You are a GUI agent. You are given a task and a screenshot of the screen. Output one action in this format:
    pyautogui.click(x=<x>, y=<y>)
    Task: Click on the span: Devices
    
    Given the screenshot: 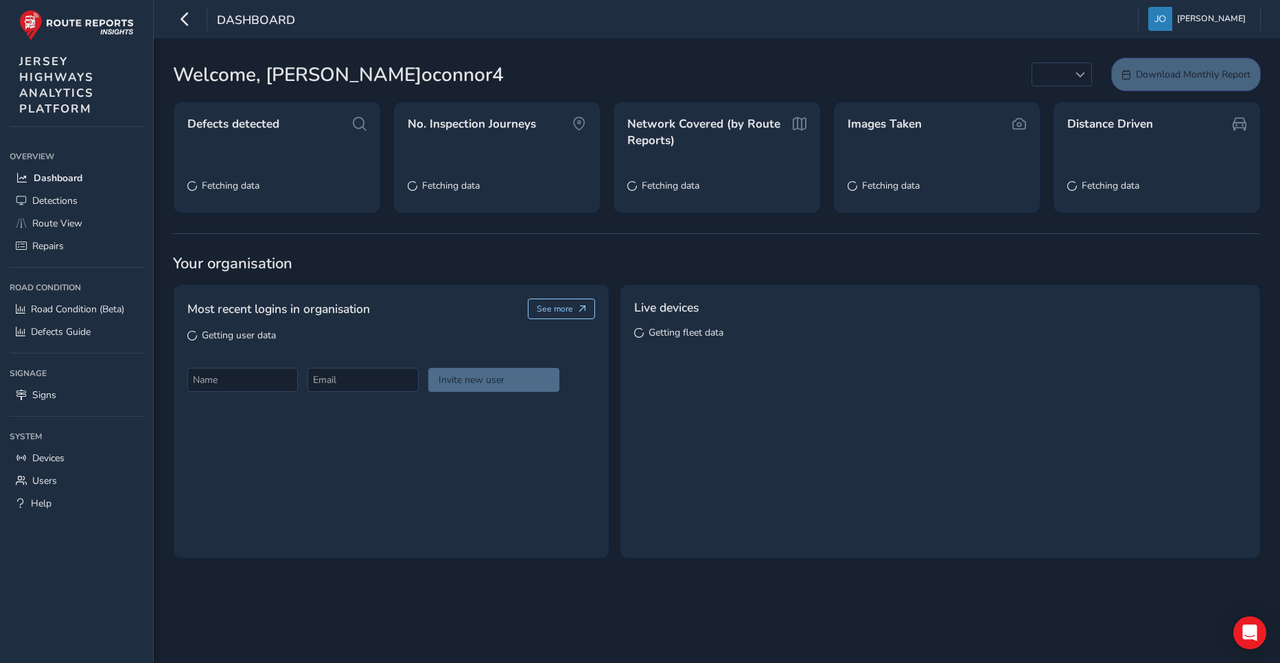 What is the action you would take?
    pyautogui.click(x=48, y=458)
    